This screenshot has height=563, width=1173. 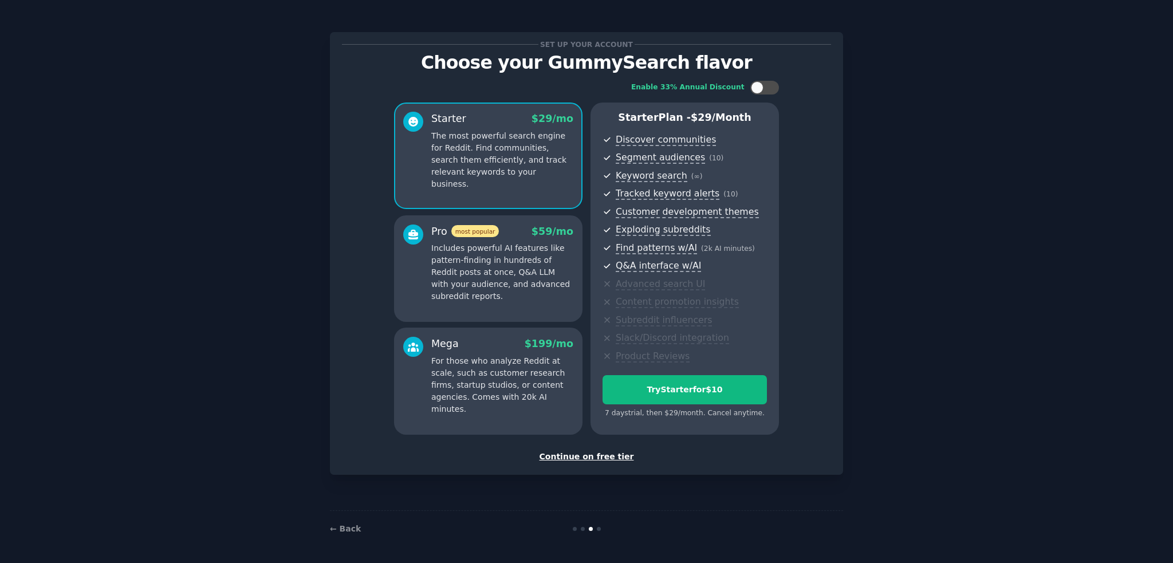 What do you see at coordinates (721, 117) in the screenshot?
I see `span: $ 29 /month` at bounding box center [721, 117].